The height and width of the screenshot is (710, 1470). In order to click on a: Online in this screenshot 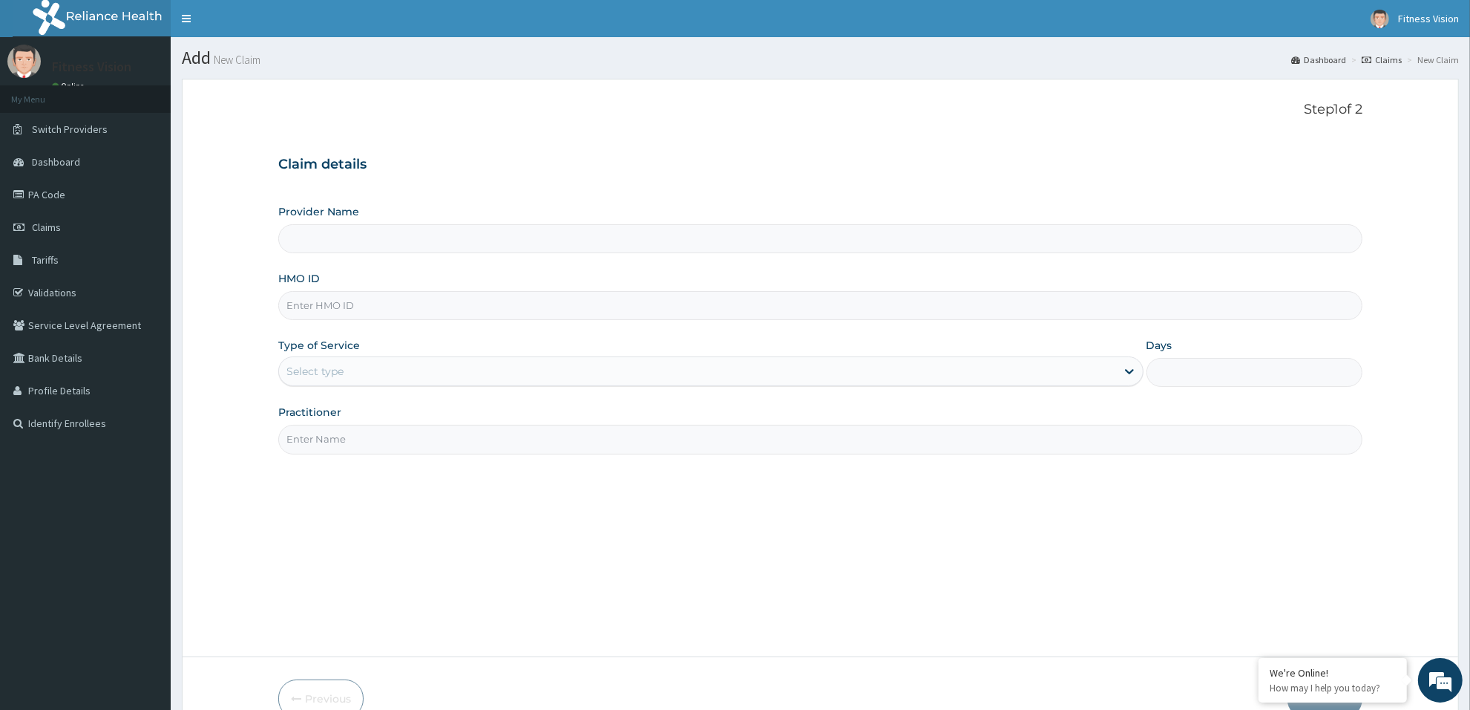, I will do `click(70, 86)`.